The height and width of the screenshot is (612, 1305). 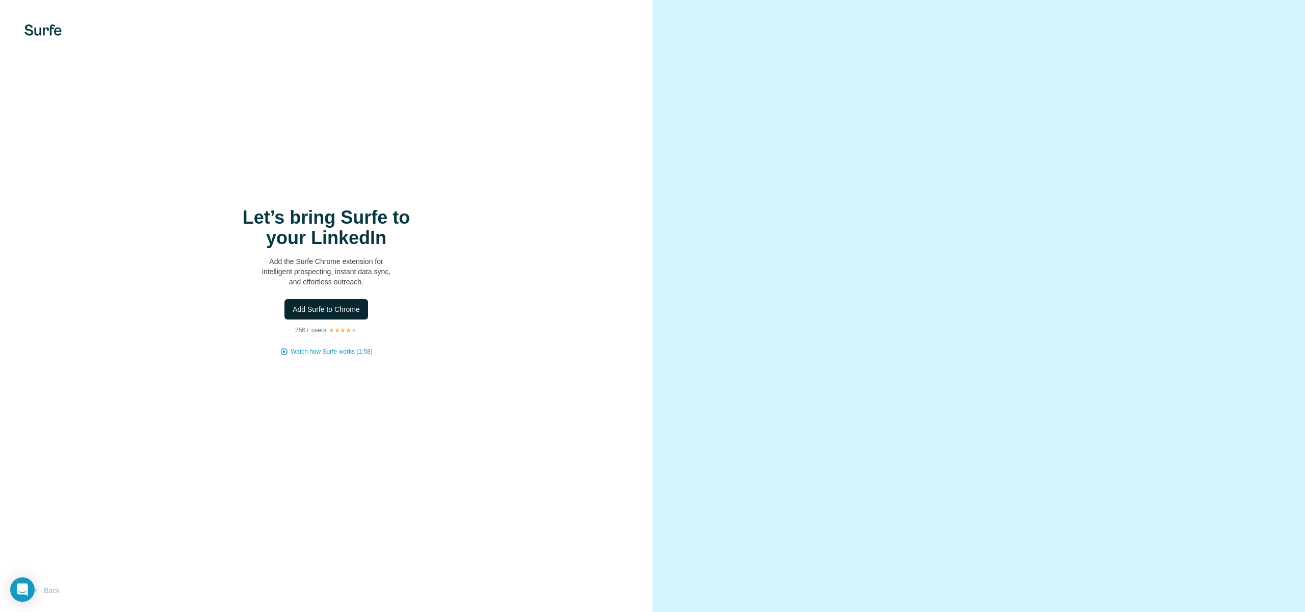 What do you see at coordinates (343, 330) in the screenshot?
I see `img: Rating Stars` at bounding box center [343, 330].